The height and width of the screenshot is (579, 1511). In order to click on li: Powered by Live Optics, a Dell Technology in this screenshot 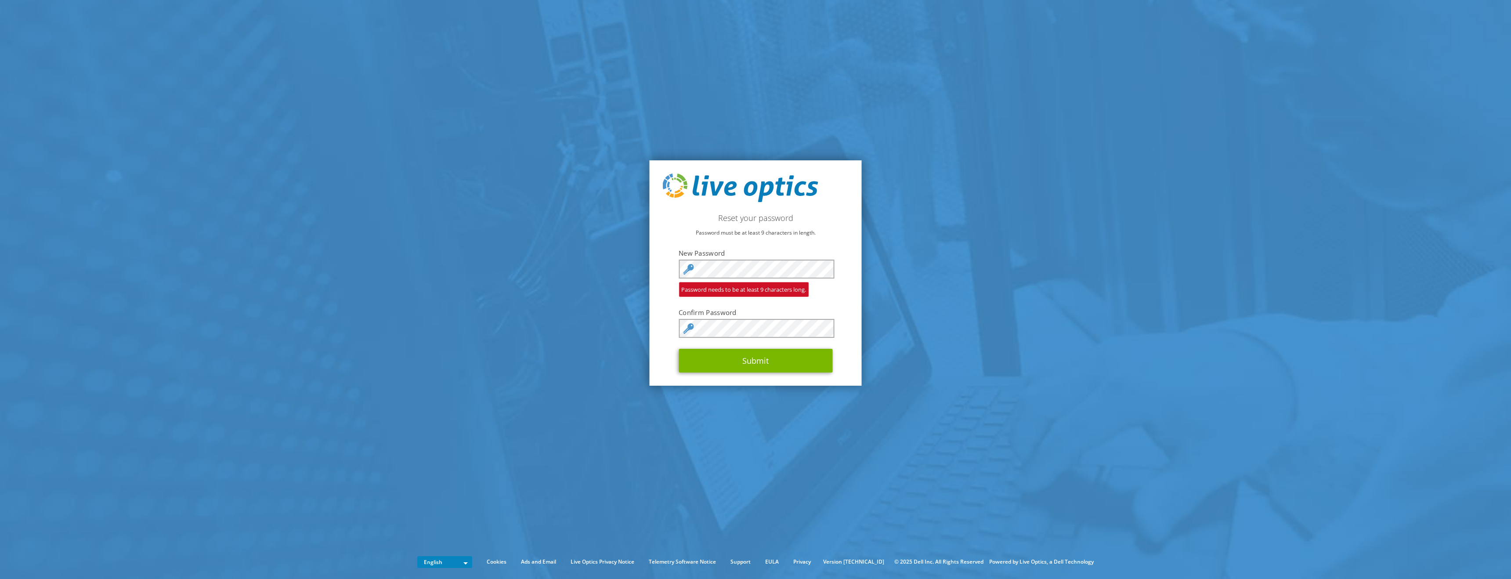, I will do `click(1041, 562)`.